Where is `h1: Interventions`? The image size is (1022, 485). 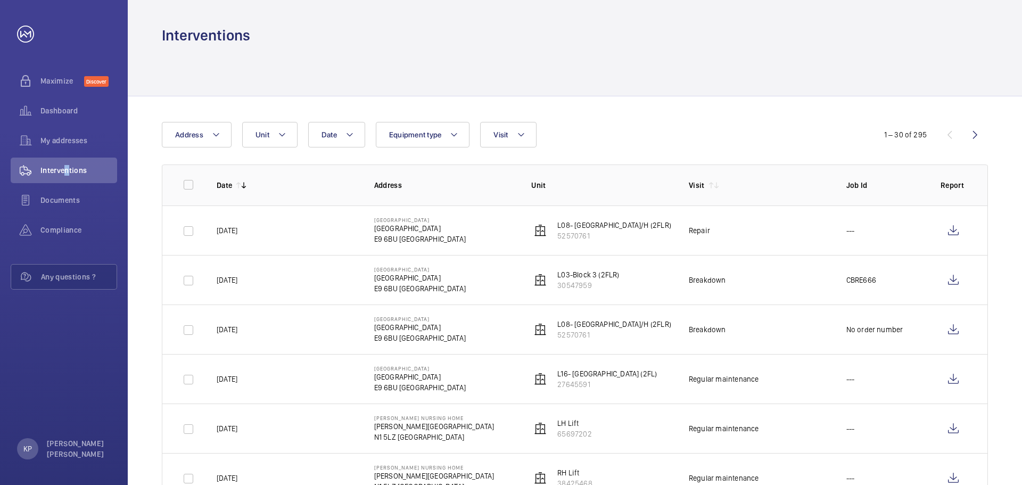 h1: Interventions is located at coordinates (206, 35).